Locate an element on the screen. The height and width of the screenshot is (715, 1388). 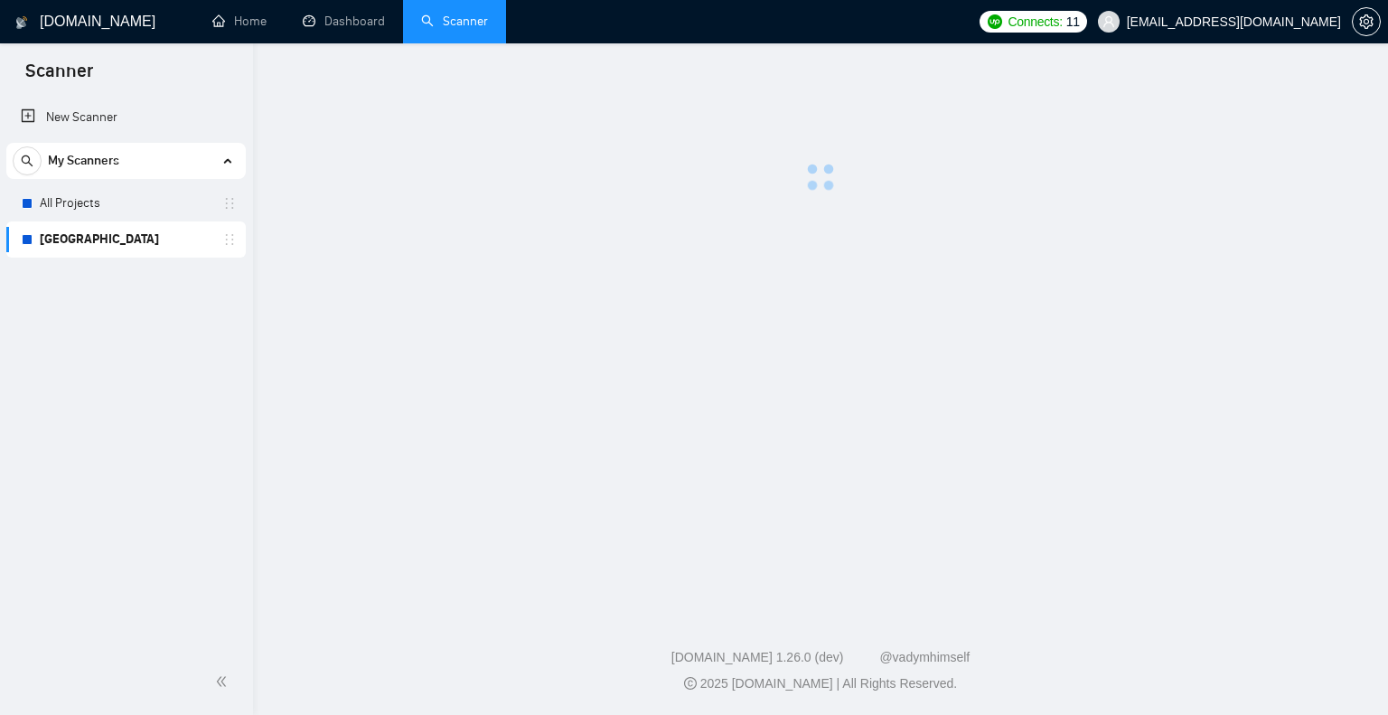
span: My Scanners is located at coordinates (83, 161).